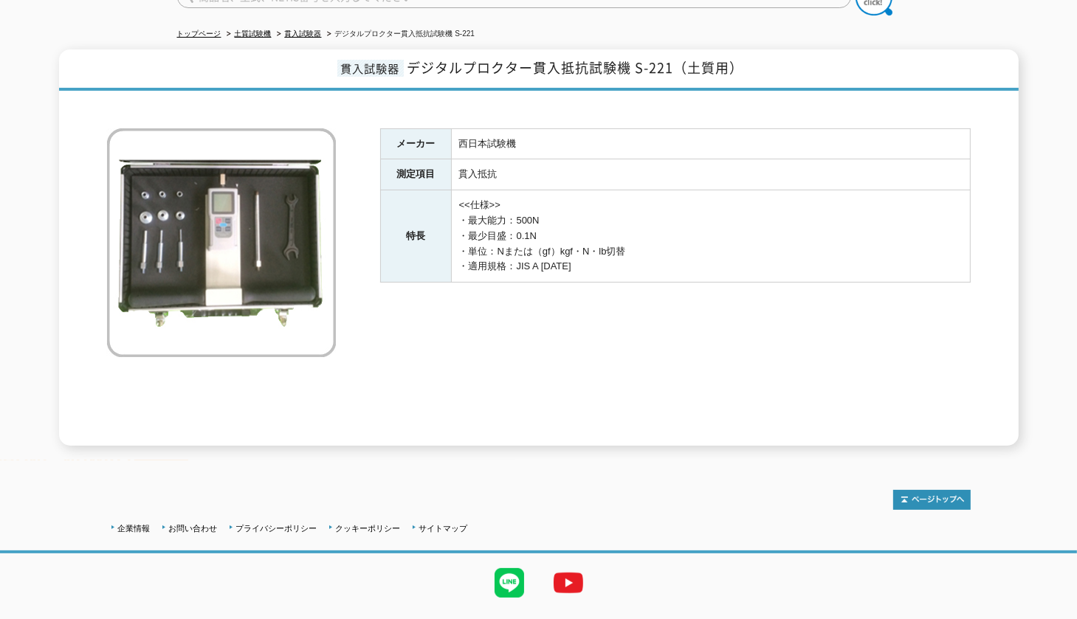 The width and height of the screenshot is (1077, 619). What do you see at coordinates (134, 528) in the screenshot?
I see `a: 企業情報` at bounding box center [134, 528].